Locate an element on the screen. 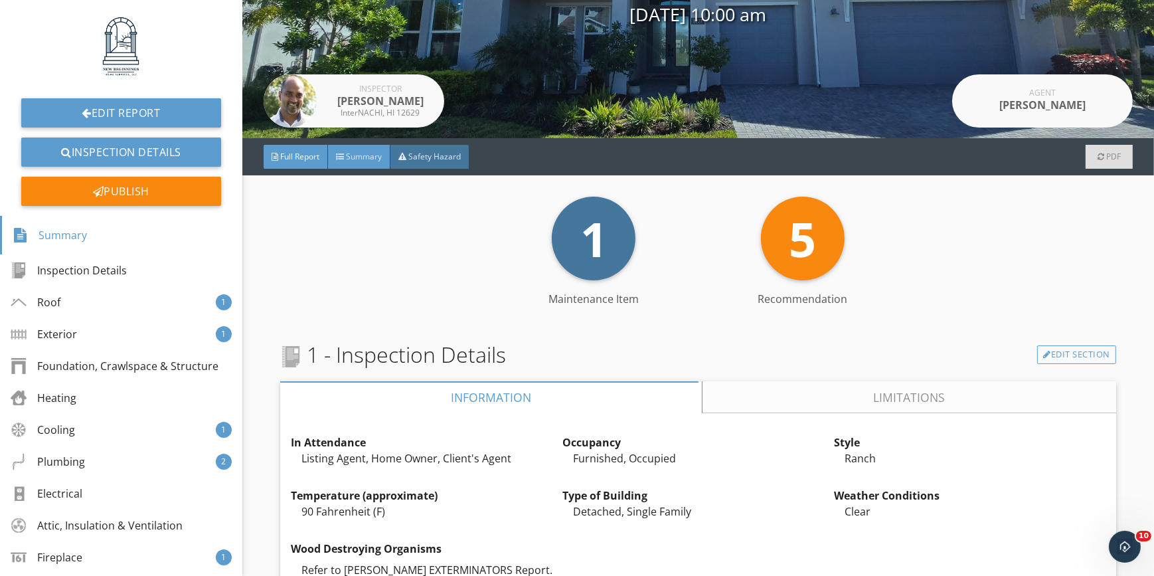  div: Detached, Single Family is located at coordinates (698, 511).